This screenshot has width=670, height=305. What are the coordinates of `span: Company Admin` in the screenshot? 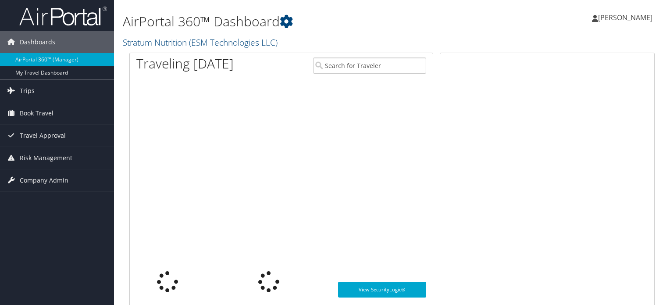 It's located at (44, 180).